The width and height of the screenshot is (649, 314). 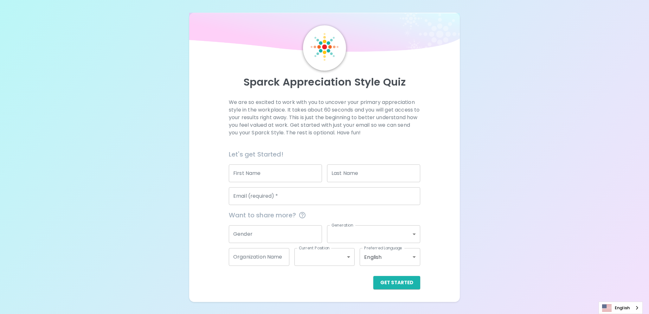 I want to click on button: Get Started, so click(x=397, y=283).